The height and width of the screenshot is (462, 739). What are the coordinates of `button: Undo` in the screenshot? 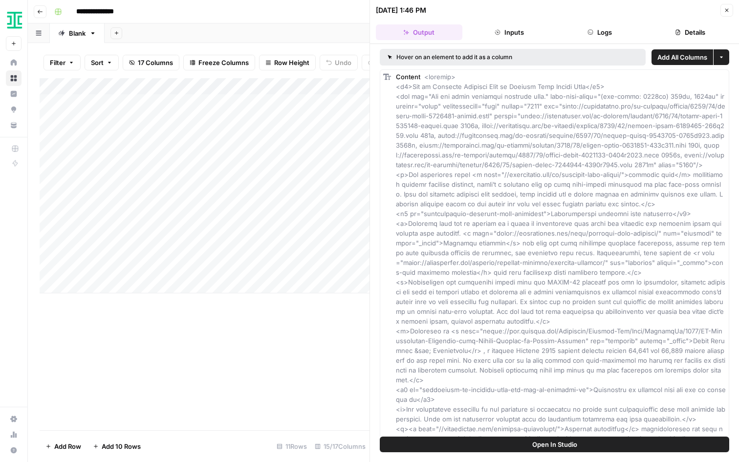 It's located at (339, 63).